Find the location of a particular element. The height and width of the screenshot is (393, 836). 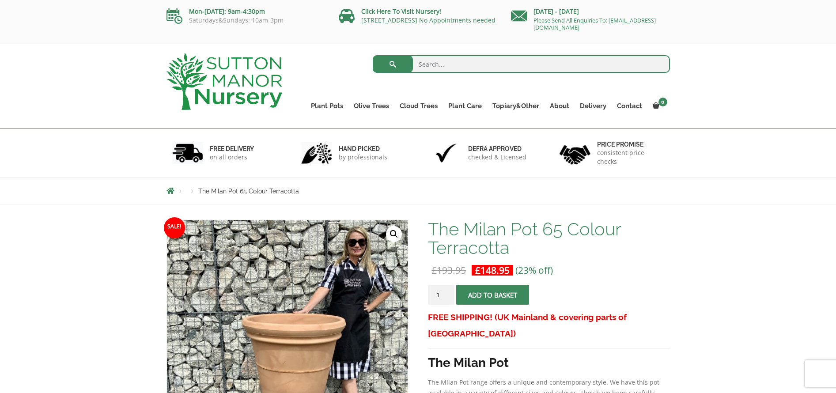

img: 1.jpg is located at coordinates (188, 153).